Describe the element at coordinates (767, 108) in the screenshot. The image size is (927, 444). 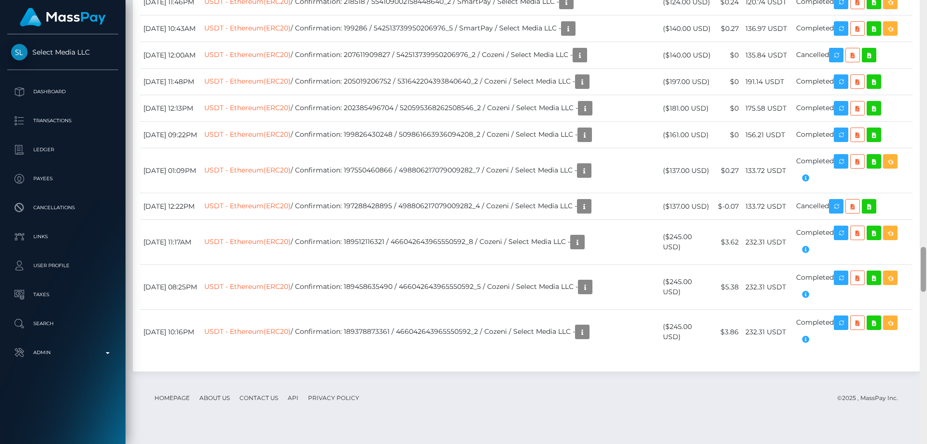
I see `td: 175.58 USDT` at that location.